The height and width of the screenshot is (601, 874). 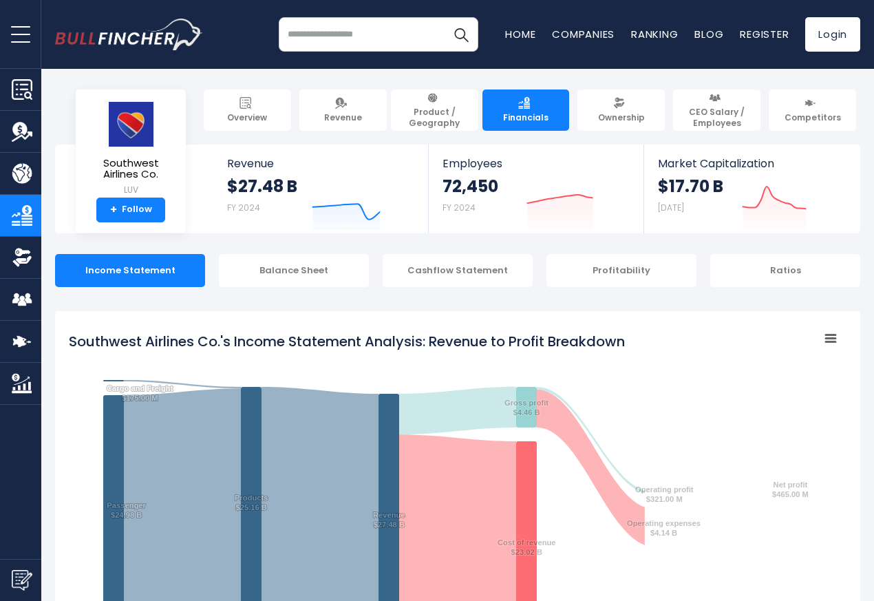 What do you see at coordinates (654, 34) in the screenshot?
I see `a: Ranking` at bounding box center [654, 34].